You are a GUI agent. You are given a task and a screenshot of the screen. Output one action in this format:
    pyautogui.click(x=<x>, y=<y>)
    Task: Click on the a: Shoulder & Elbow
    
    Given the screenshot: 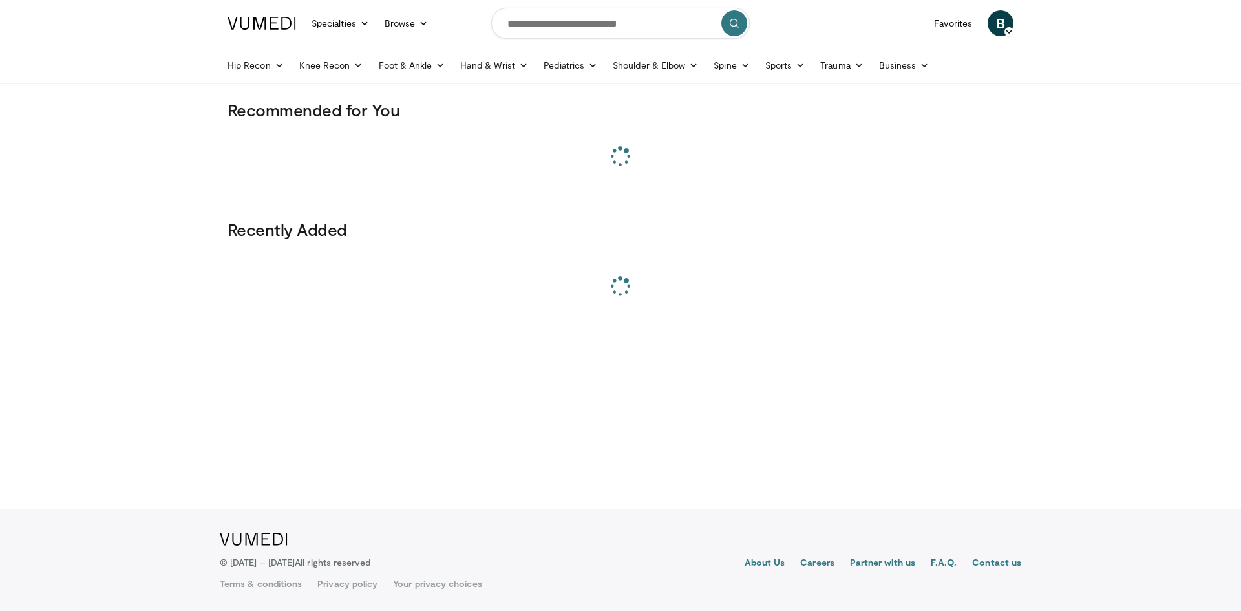 What is the action you would take?
    pyautogui.click(x=655, y=65)
    